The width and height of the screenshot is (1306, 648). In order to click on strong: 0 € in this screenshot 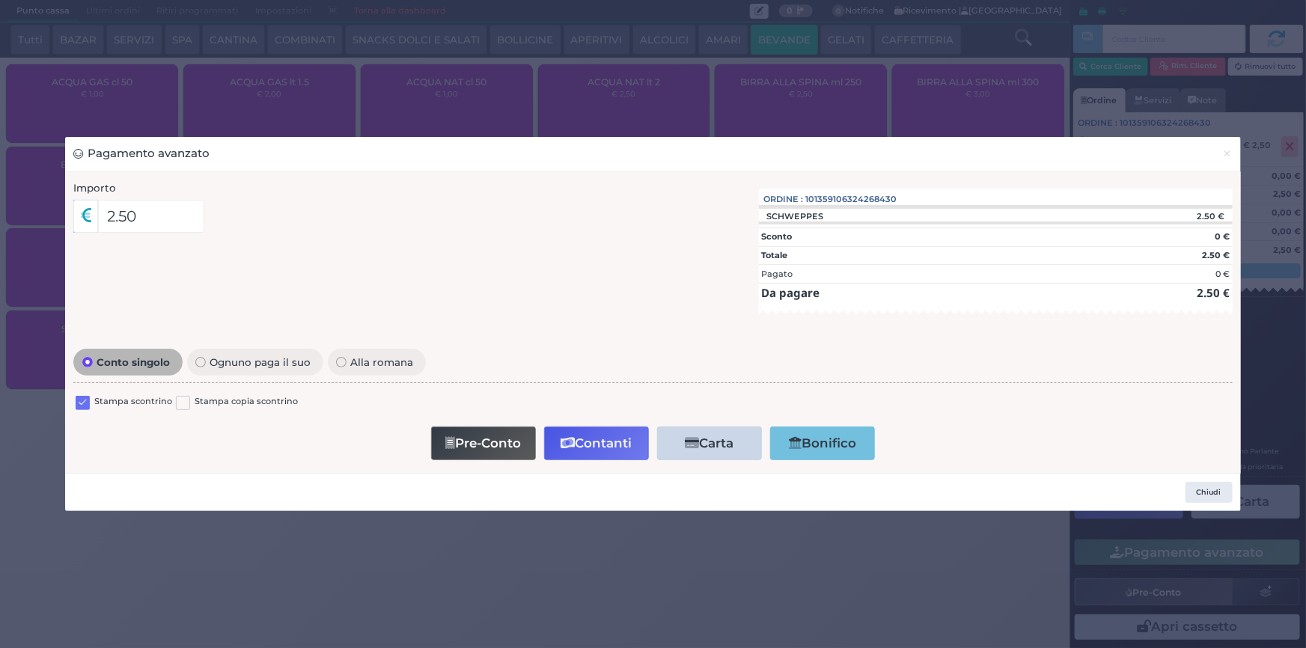, I will do `click(1222, 236)`.